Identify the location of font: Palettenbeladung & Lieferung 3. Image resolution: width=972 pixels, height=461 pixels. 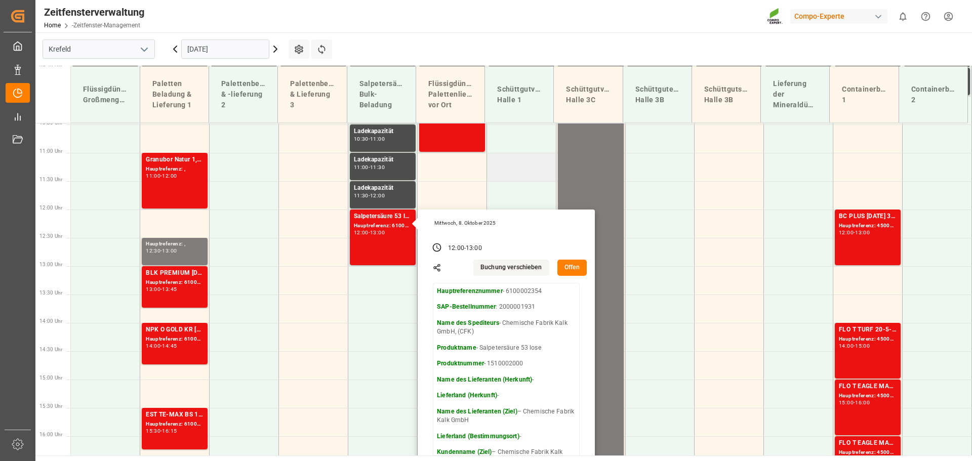
(322, 94).